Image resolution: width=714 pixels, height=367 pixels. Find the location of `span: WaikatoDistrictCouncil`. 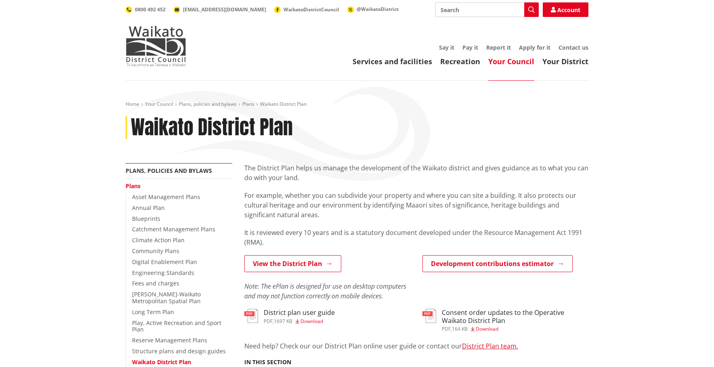

span: WaikatoDistrictCouncil is located at coordinates (312, 9).